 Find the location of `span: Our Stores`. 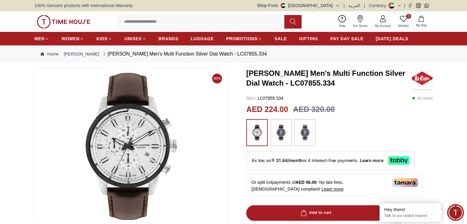

span: Our Stores is located at coordinates (360, 26).